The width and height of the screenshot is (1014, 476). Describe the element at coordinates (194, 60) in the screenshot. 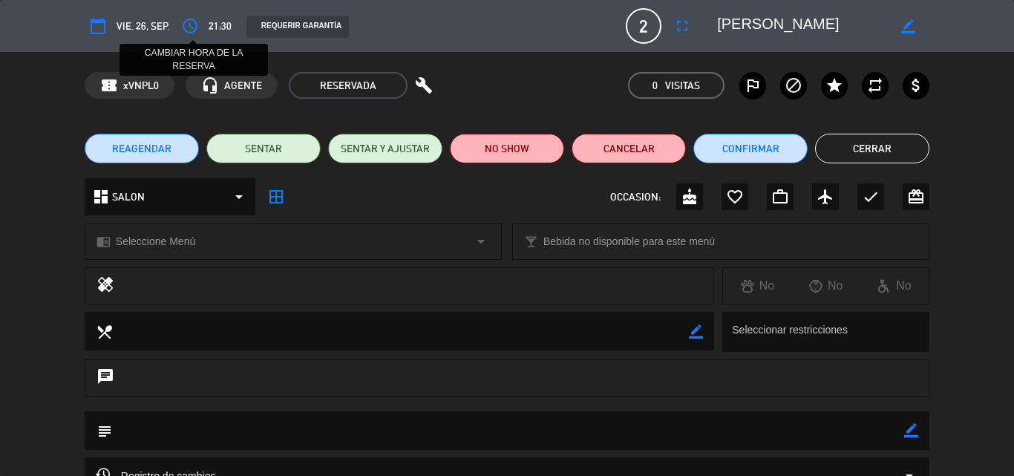

I see `div: CAMBIAR HORA DE LA RESERVA` at that location.